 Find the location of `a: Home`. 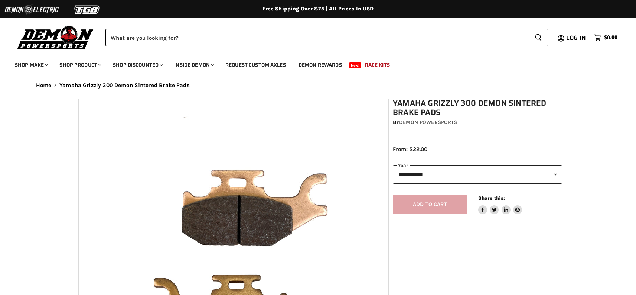

a: Home is located at coordinates (44, 85).